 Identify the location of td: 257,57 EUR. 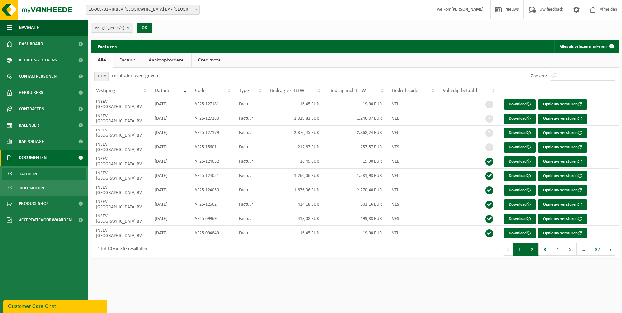
(355, 147).